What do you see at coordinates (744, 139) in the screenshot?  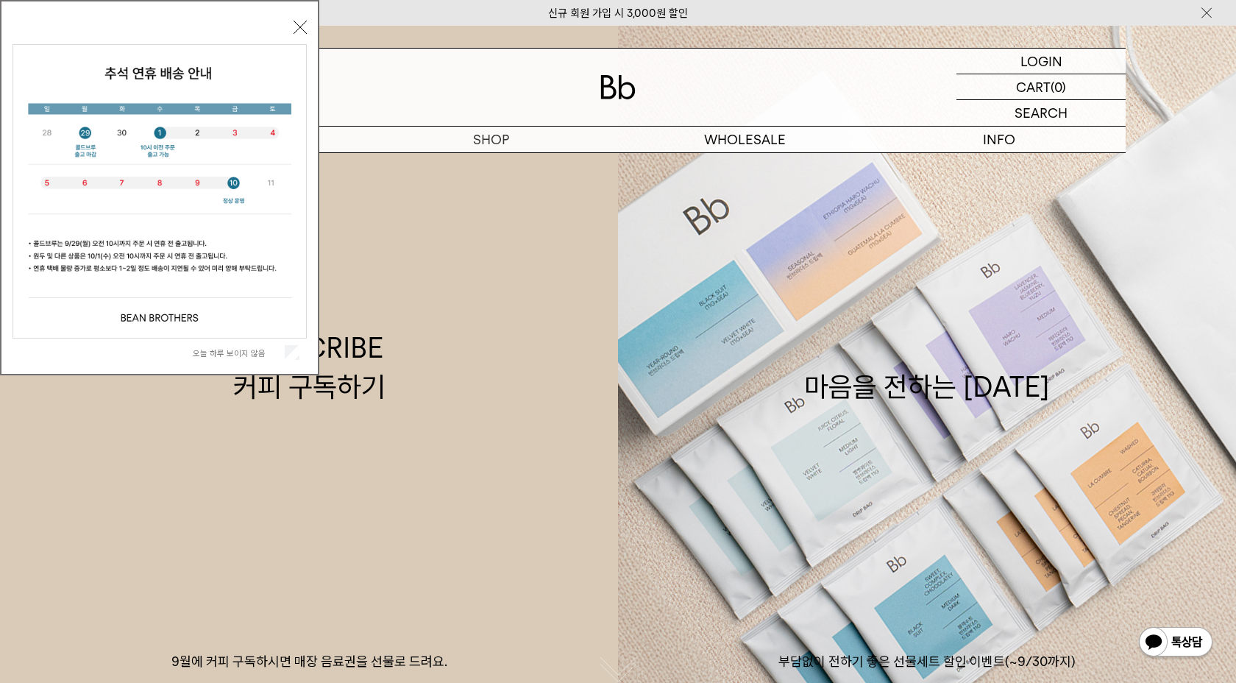 I see `p: WHOLESALE` at bounding box center [744, 139].